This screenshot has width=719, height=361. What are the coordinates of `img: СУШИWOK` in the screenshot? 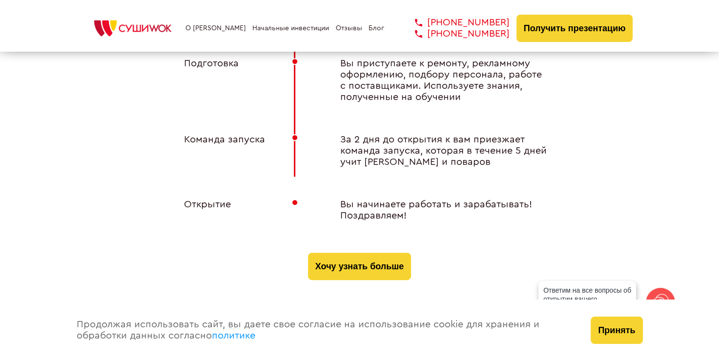 It's located at (133, 28).